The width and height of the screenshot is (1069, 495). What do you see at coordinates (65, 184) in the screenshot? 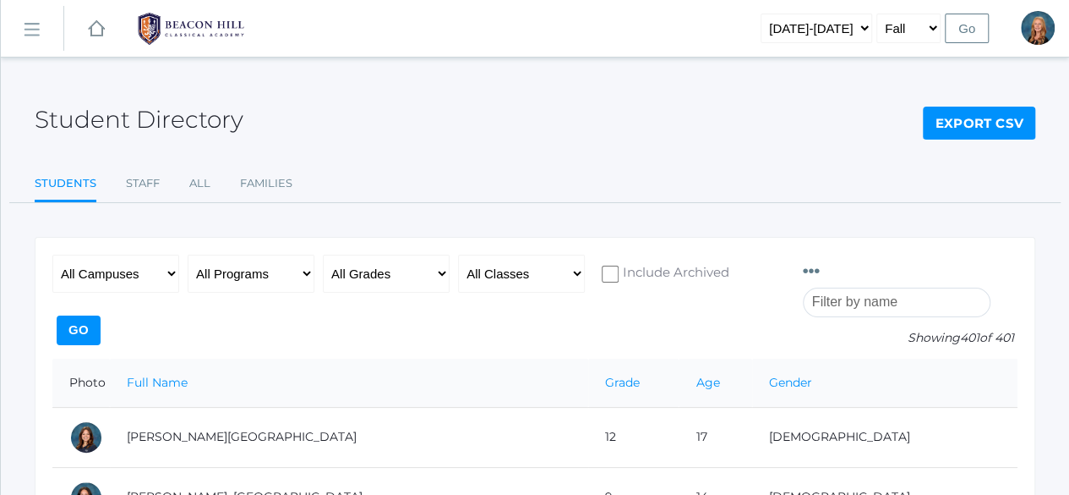
I see `a: Students` at bounding box center [65, 184].